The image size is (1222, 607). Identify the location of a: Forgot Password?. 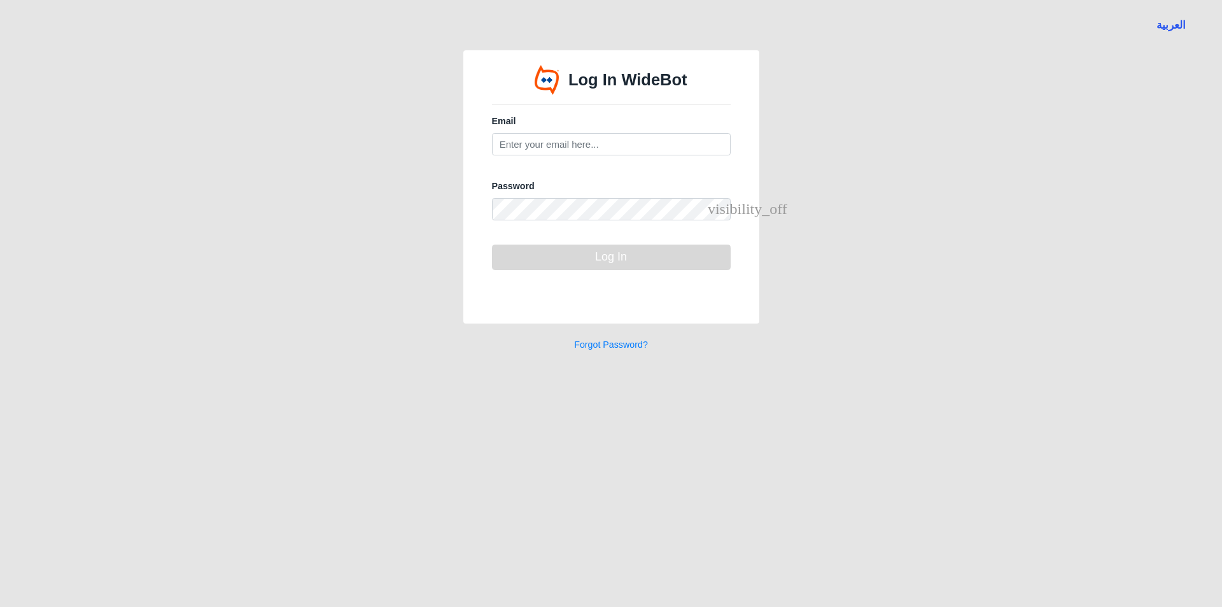
(611, 344).